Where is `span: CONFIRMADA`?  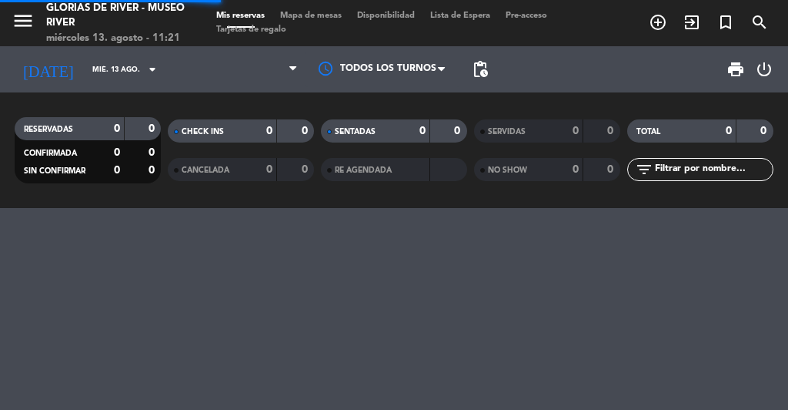 span: CONFIRMADA is located at coordinates (50, 153).